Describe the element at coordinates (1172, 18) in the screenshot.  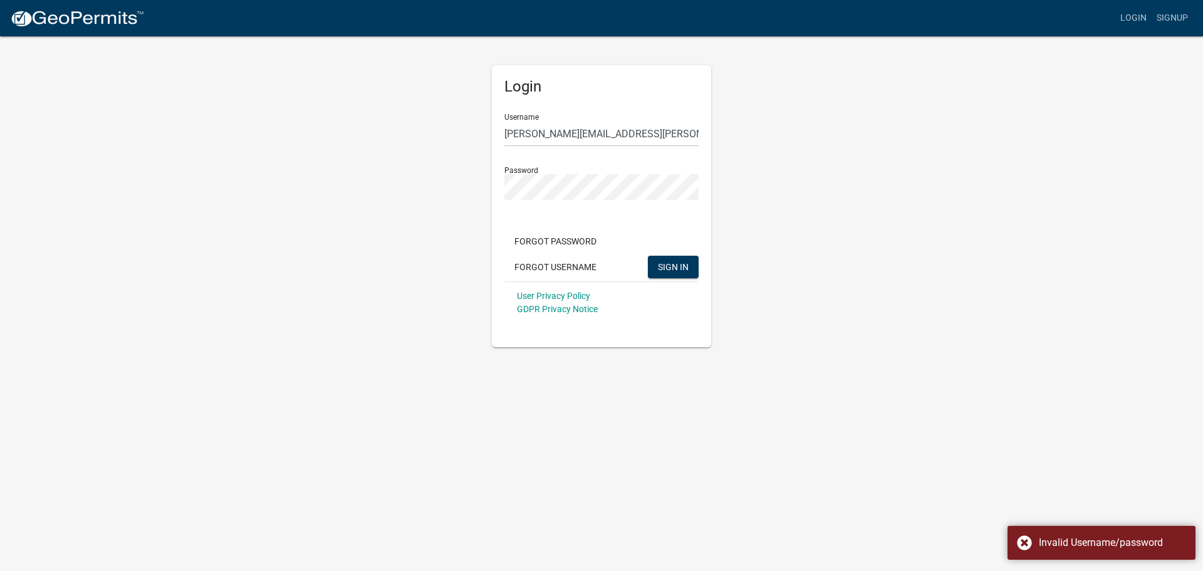
I see `a: Signup` at that location.